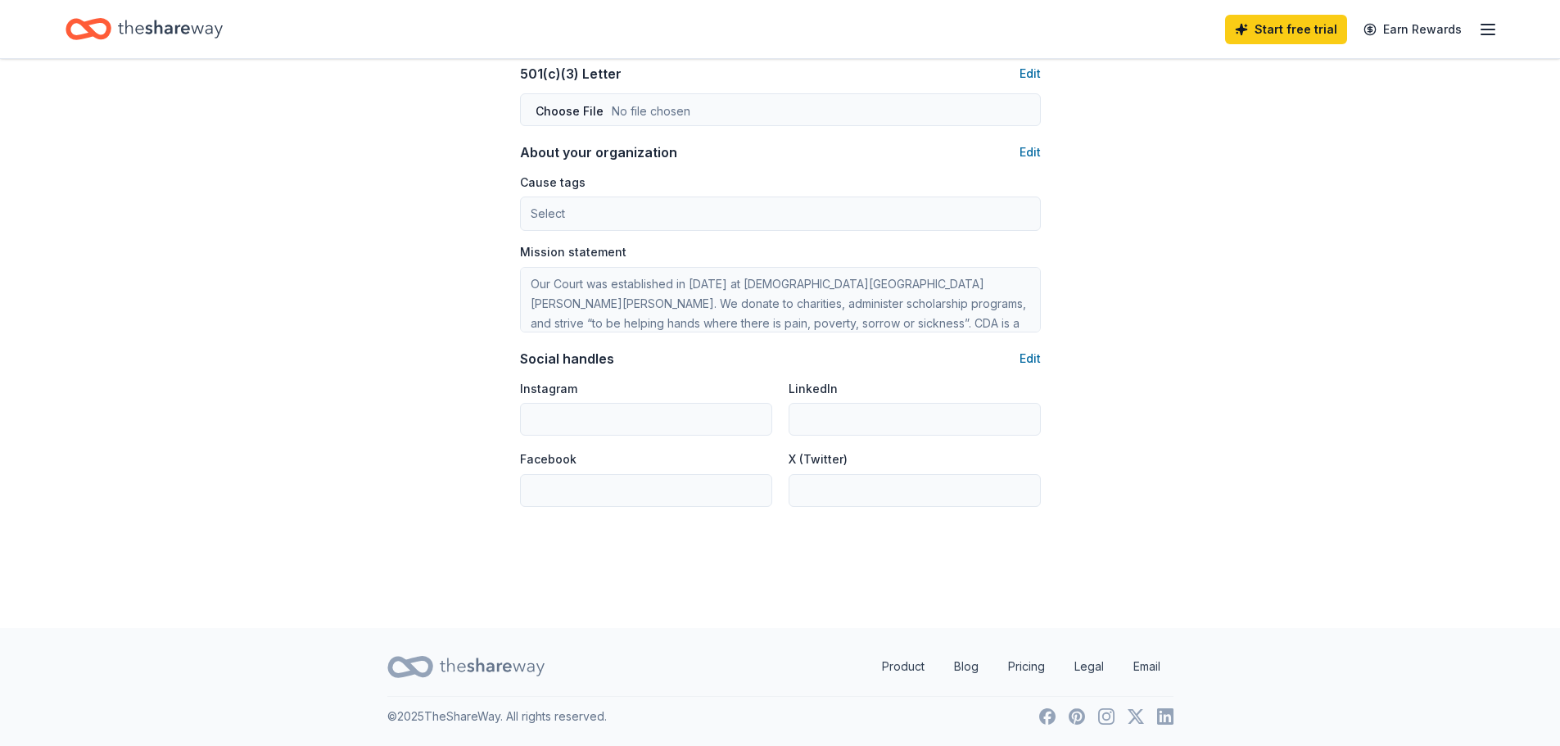 This screenshot has height=746, width=1560. Describe the element at coordinates (497, 717) in the screenshot. I see `p: © 2025 TheShareWay. All rights reserved.` at that location.